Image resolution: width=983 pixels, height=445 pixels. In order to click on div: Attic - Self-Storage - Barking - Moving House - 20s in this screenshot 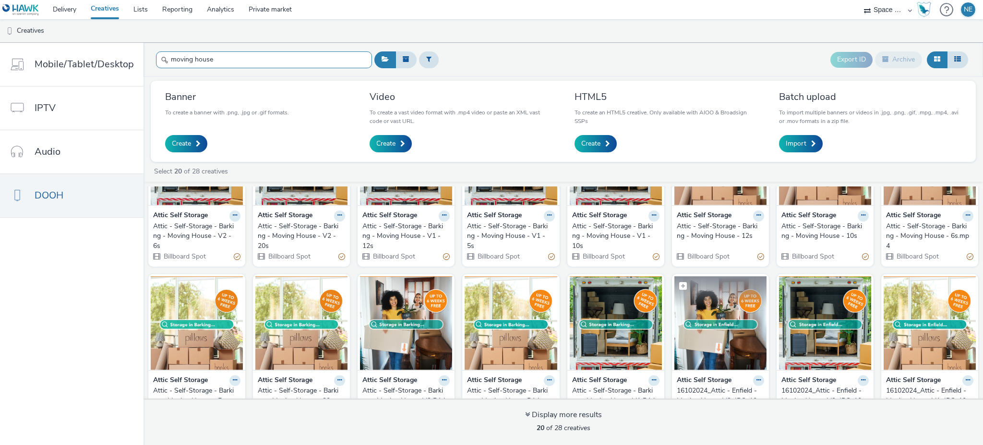, I will do `click(300, 395)`.